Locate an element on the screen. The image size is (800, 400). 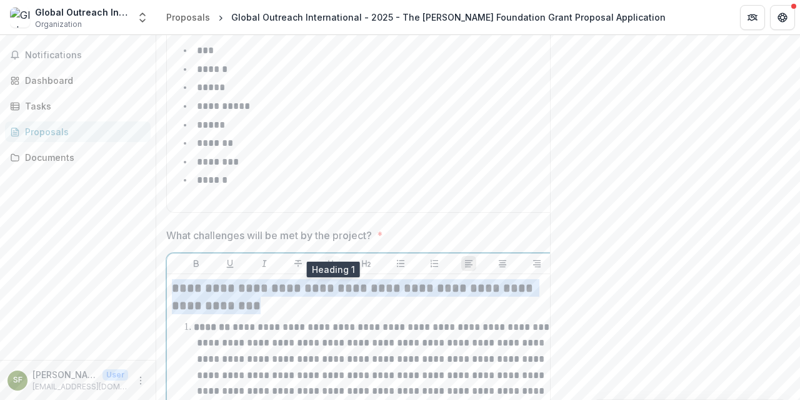
nav: breadcrumb is located at coordinates (416, 17).